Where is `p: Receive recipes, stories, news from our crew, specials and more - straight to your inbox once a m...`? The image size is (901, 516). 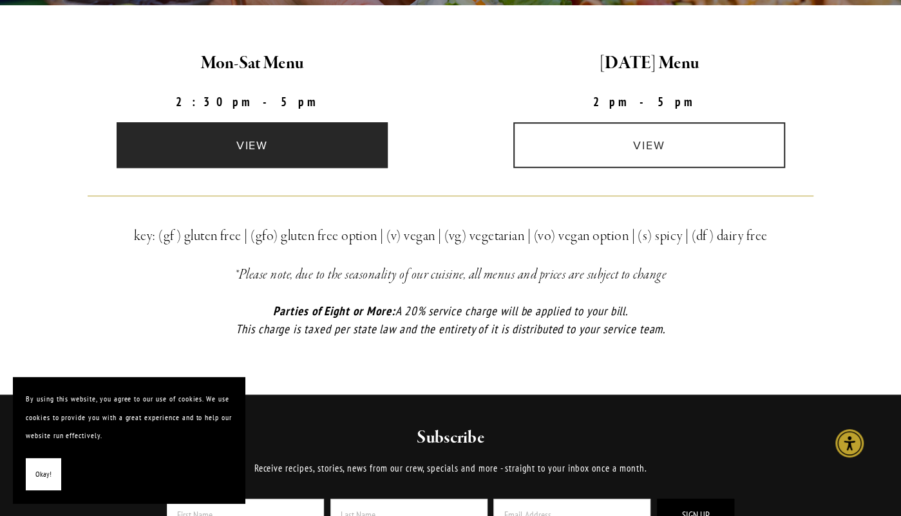
p: Receive recipes, stories, news from our crew, specials and more - straight to your inbox once a m... is located at coordinates (451, 469).